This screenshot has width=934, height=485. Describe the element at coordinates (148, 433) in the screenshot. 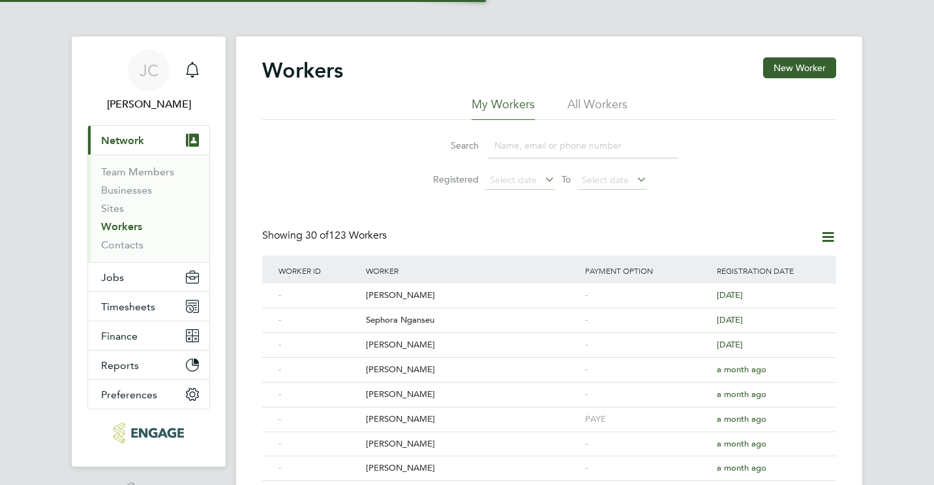

I see `img: educationmattersgroup-logo-retina.png` at that location.